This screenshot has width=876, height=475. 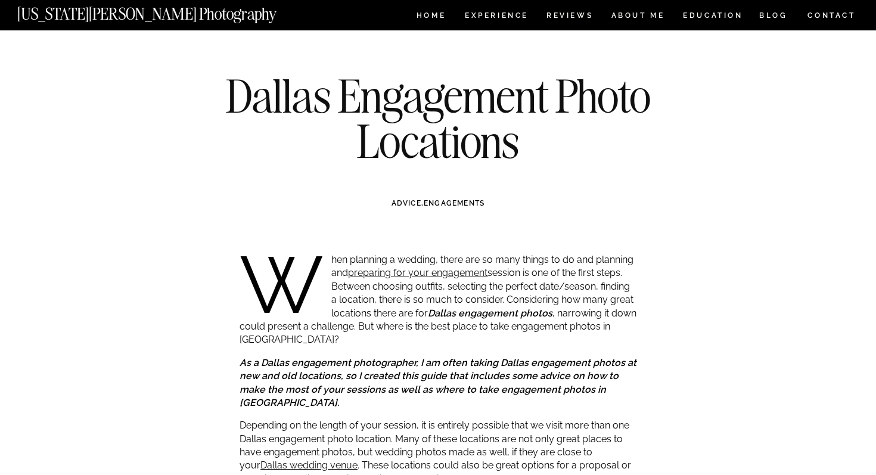 What do you see at coordinates (568, 17) in the screenshot?
I see `nav: REVIEWS` at bounding box center [568, 17].